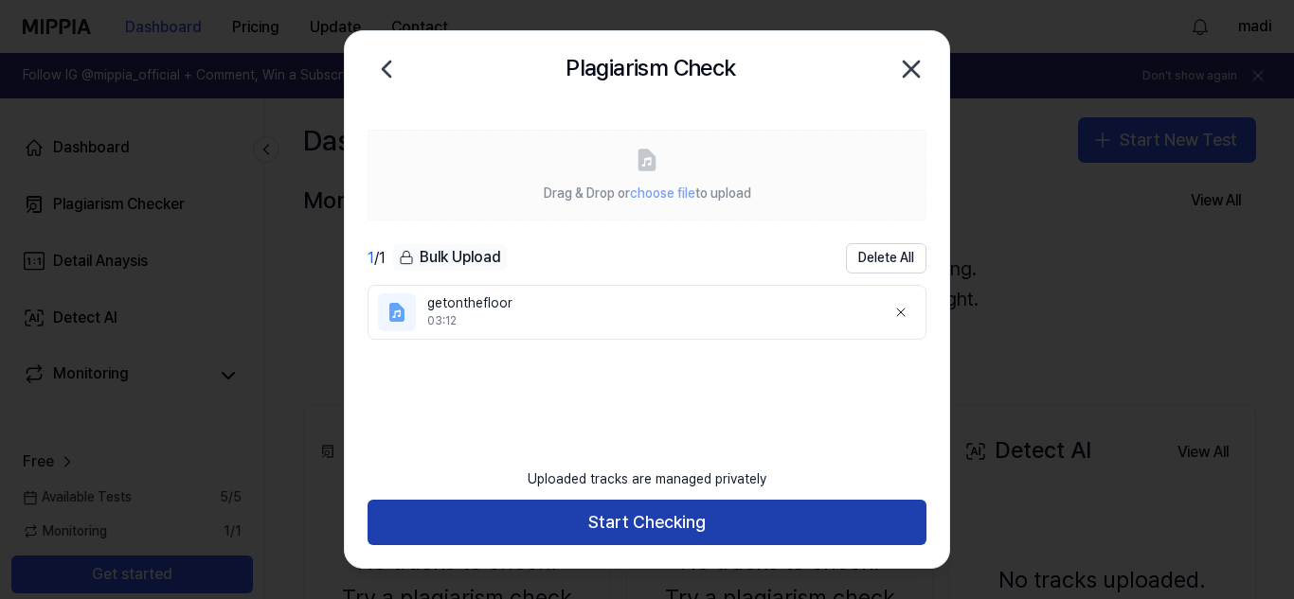 The height and width of the screenshot is (599, 1294). What do you see at coordinates (649, 304) in the screenshot?
I see `div: getonthefloor` at bounding box center [649, 304].